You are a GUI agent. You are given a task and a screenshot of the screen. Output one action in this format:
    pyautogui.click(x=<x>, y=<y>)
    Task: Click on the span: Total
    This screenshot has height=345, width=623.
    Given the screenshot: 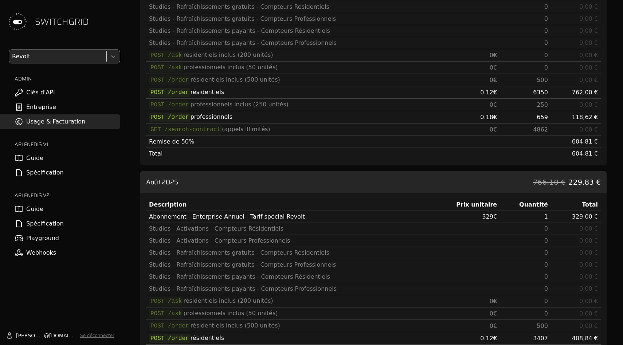 What is the action you would take?
    pyautogui.click(x=156, y=153)
    